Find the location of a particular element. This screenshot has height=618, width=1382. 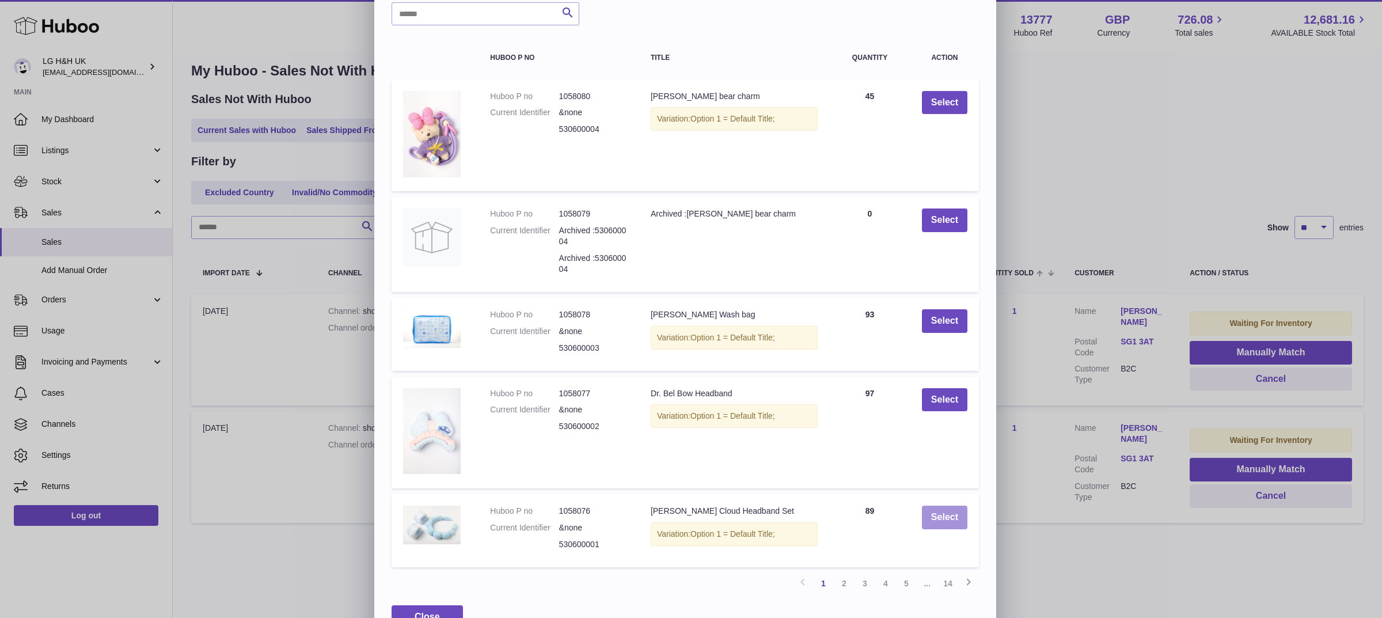

img: Dr. Bel Bow Headband is located at coordinates (432, 431).